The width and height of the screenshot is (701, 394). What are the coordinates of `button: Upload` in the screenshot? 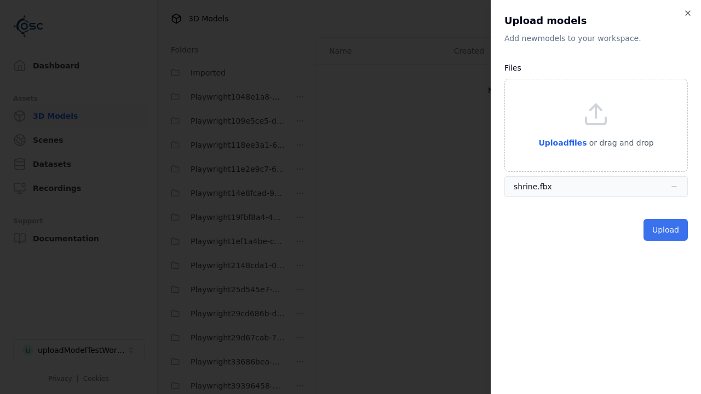 It's located at (666, 230).